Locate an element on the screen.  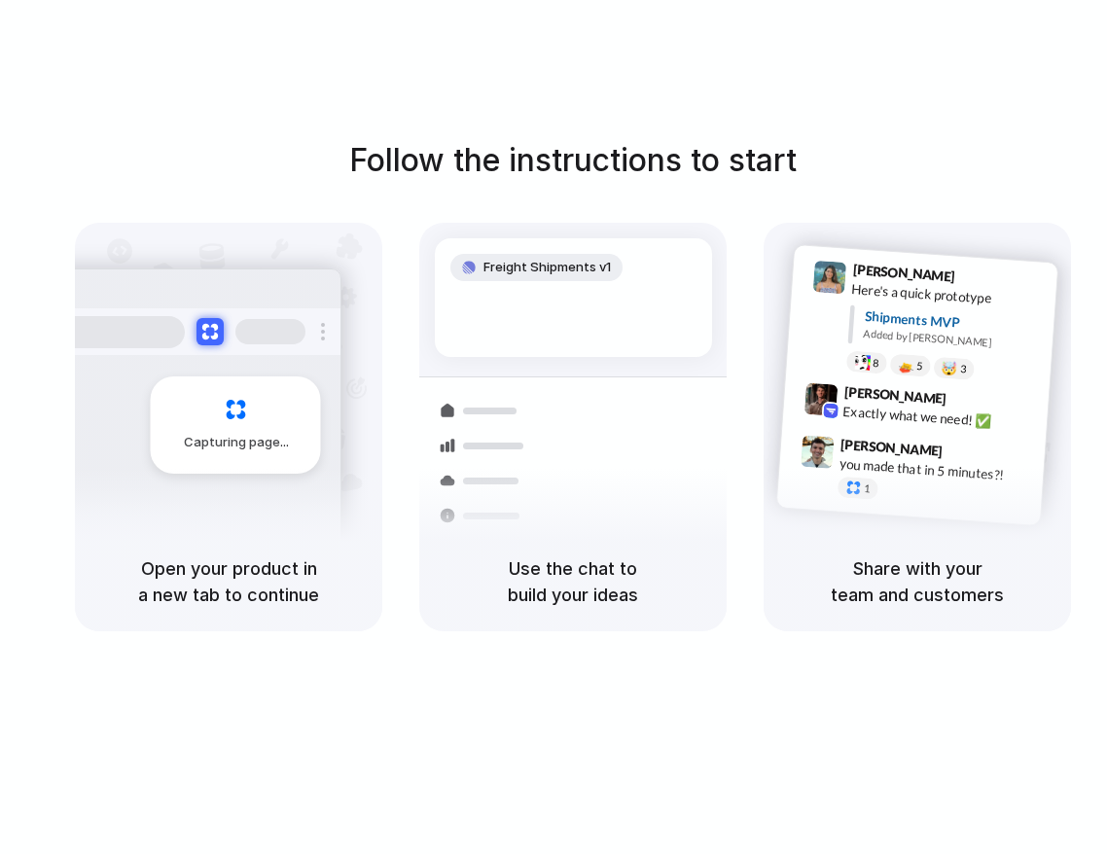
div: Here's a quick prototype is located at coordinates (949, 296).